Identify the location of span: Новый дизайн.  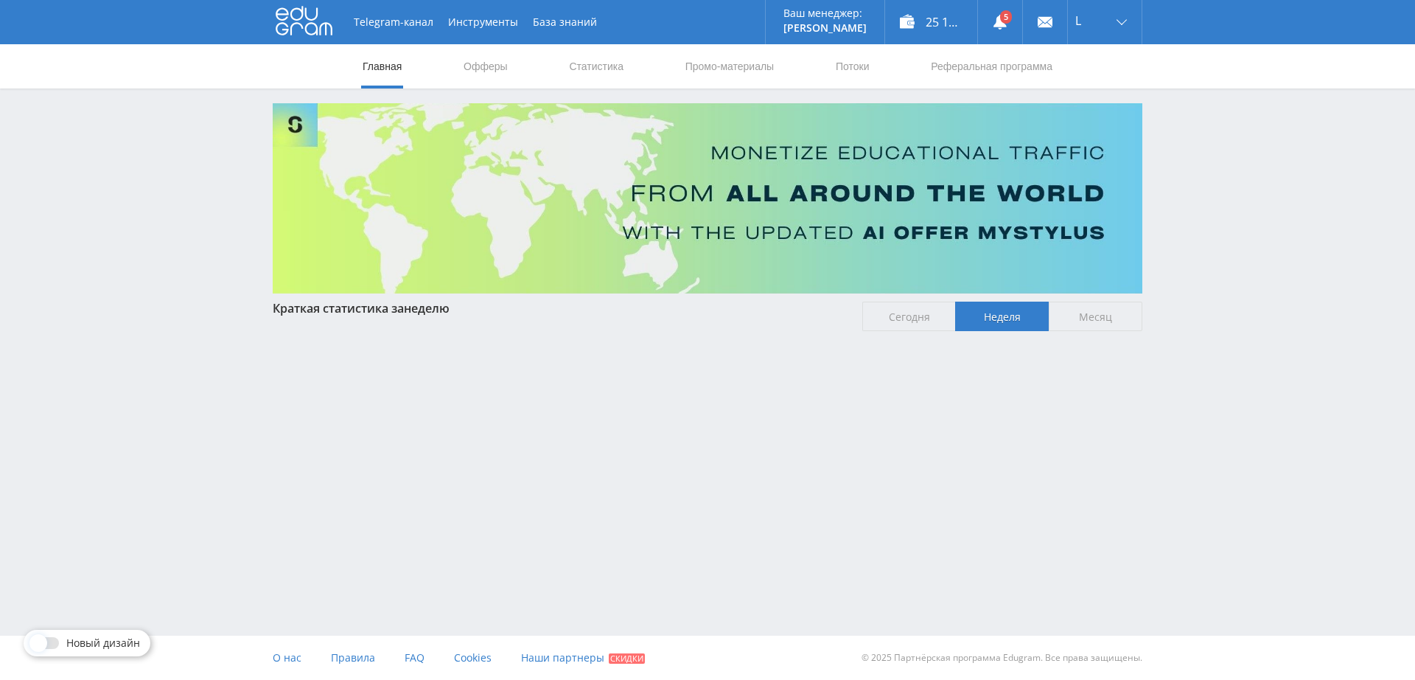
(103, 643).